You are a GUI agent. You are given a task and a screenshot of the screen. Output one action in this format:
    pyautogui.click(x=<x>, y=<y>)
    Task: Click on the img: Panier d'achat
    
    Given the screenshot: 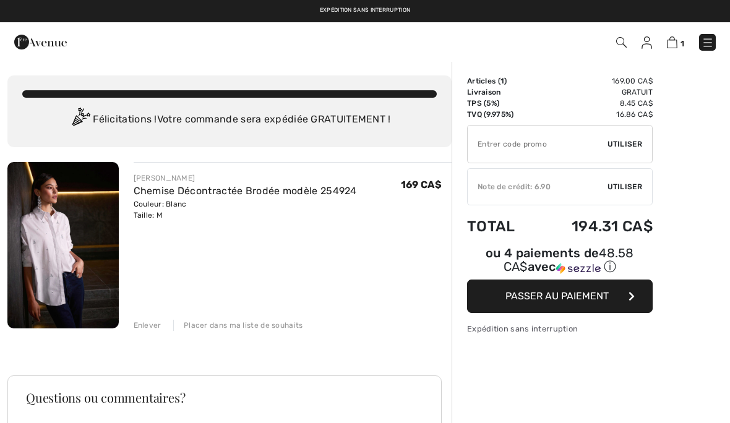 What is the action you would take?
    pyautogui.click(x=672, y=42)
    